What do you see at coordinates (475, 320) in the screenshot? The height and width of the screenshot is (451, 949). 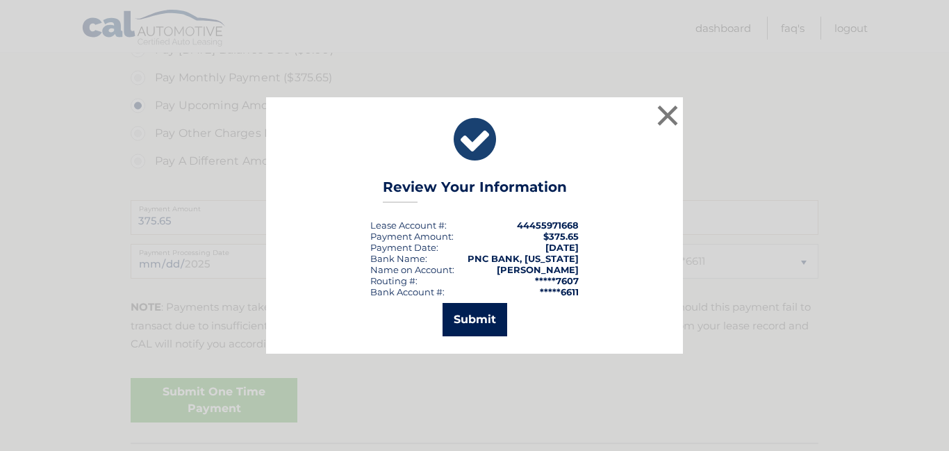 I see `button: Submit` at bounding box center [475, 320].